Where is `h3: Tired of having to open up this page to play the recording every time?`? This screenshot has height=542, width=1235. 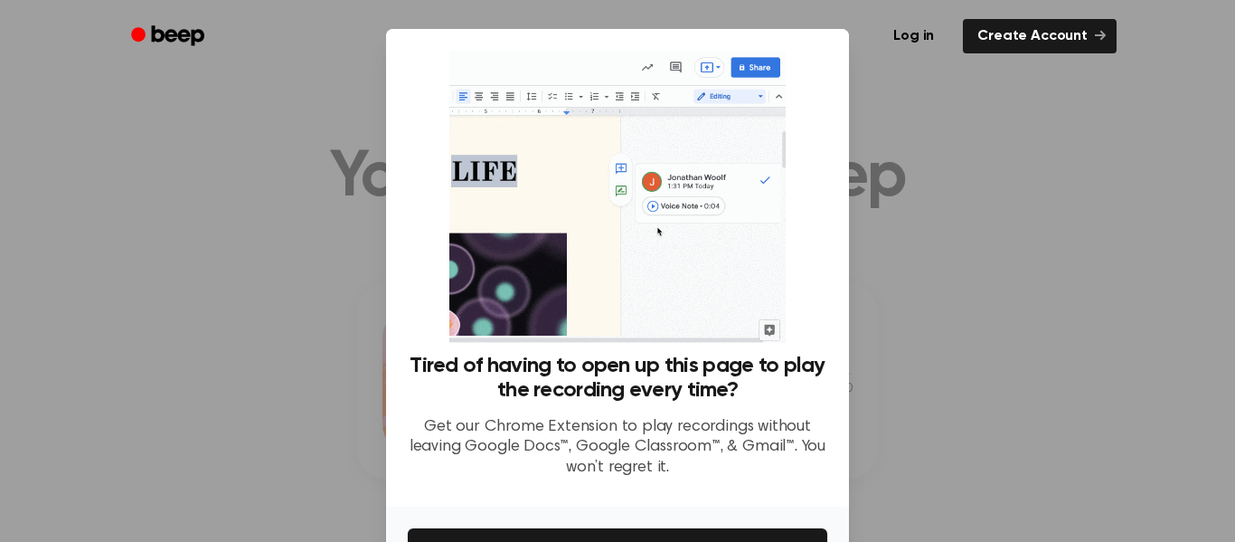
h3: Tired of having to open up this page to play the recording every time? is located at coordinates (618, 378).